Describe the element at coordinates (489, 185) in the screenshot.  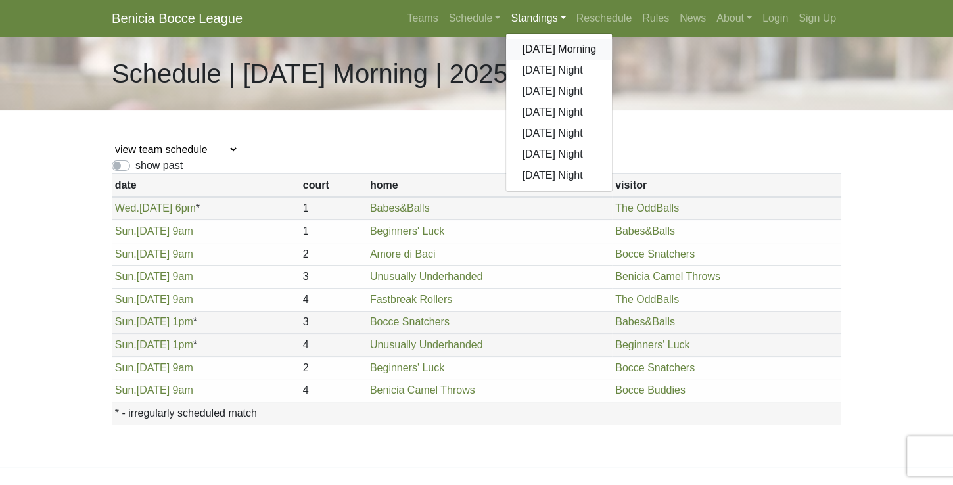
I see `th: home` at that location.